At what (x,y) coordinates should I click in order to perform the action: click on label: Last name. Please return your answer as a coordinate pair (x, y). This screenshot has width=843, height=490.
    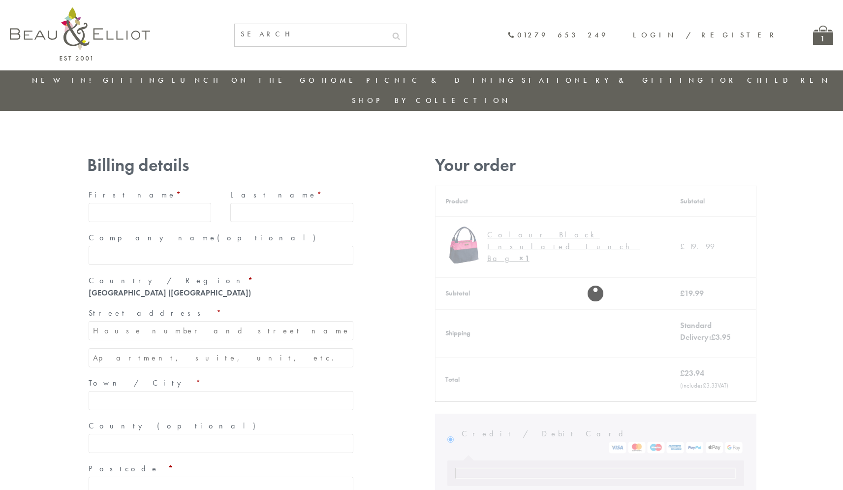
    Looking at the image, I should click on (292, 195).